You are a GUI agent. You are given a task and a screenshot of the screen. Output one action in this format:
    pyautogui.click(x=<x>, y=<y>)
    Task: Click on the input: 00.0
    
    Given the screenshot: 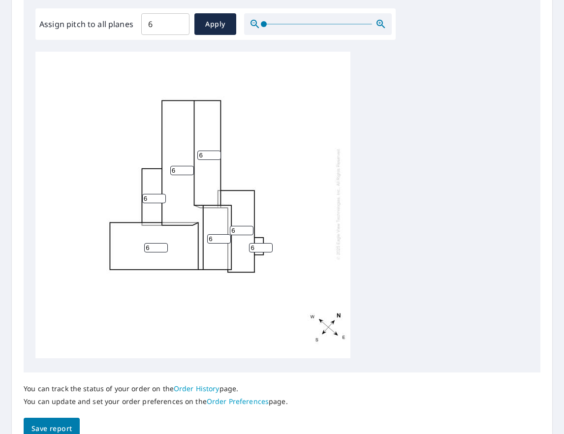 What is the action you would take?
    pyautogui.click(x=165, y=24)
    